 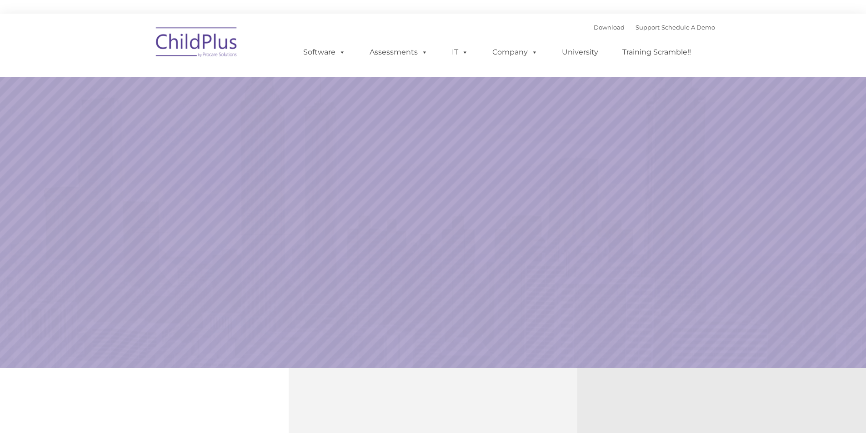 I want to click on a: IT, so click(x=460, y=52).